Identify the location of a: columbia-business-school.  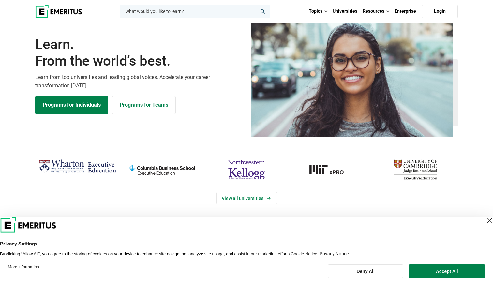
(162, 170).